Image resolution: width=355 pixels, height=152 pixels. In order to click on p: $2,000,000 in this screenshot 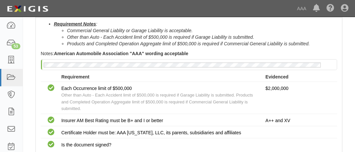, I will do `click(299, 89)`.